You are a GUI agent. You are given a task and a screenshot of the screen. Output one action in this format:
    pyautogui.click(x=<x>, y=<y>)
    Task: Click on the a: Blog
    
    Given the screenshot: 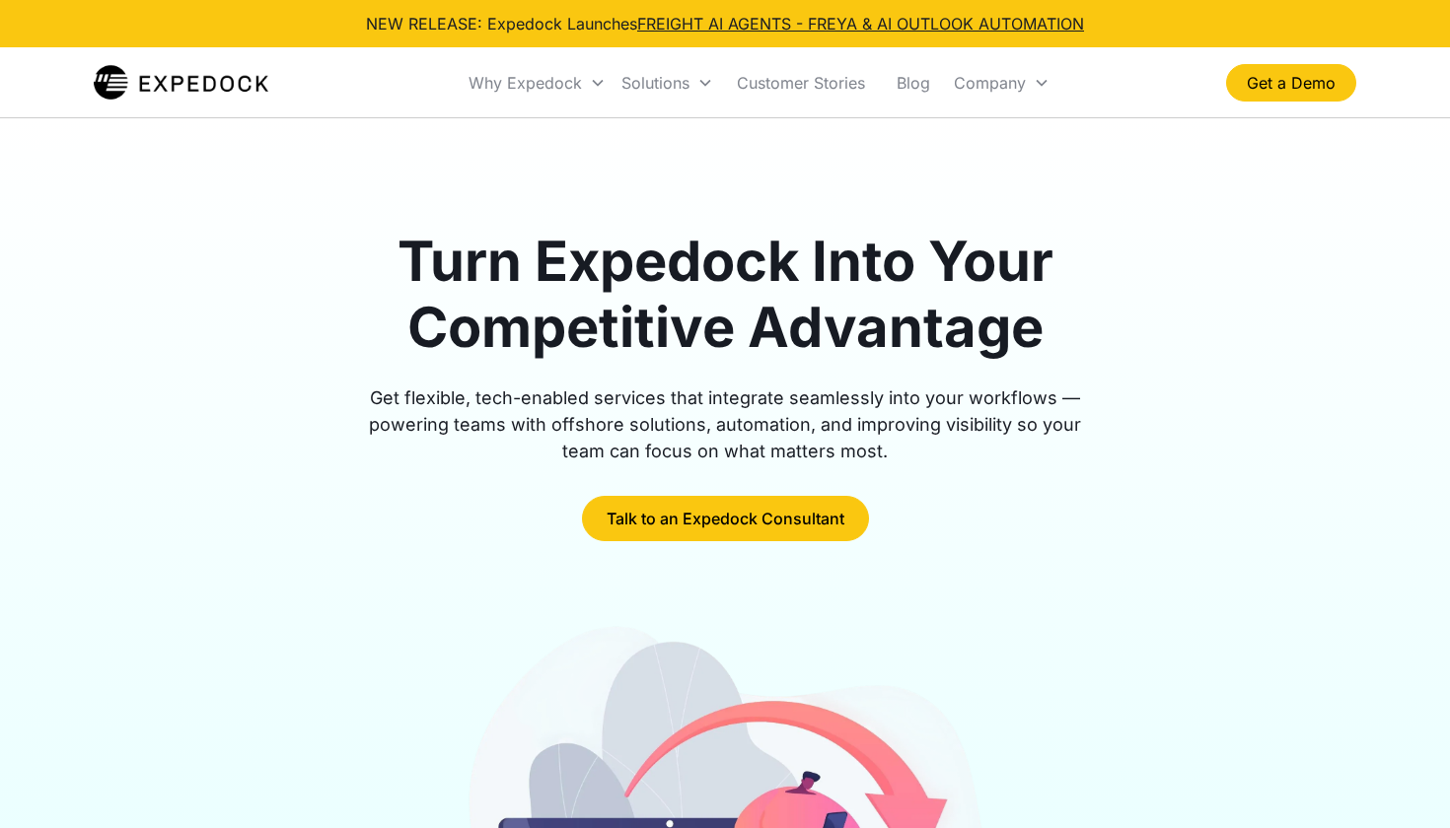 What is the action you would take?
    pyautogui.click(x=913, y=83)
    